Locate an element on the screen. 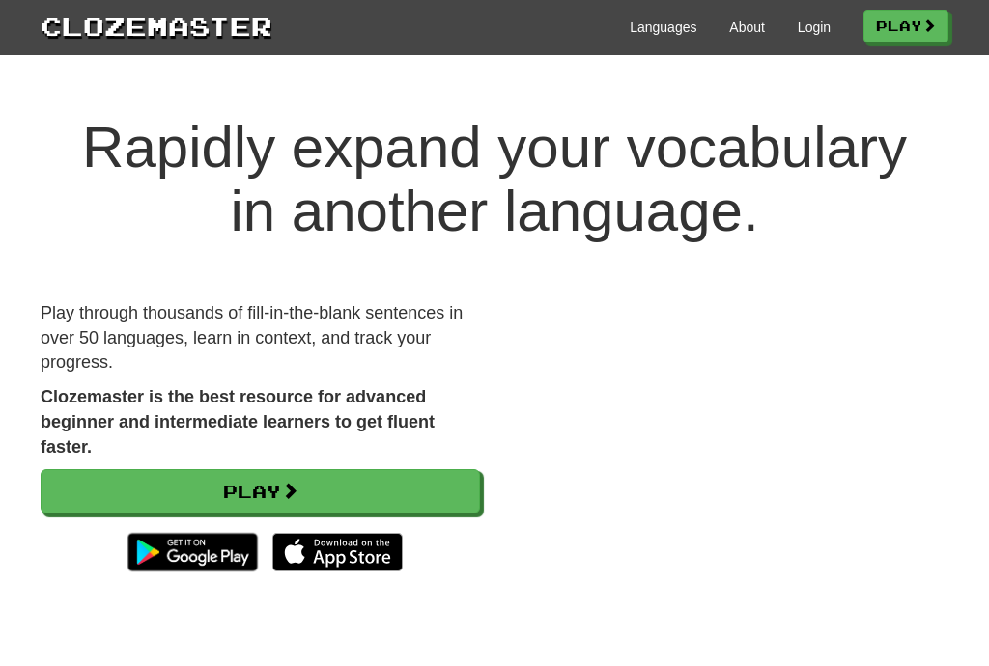 The image size is (989, 666). a: Login is located at coordinates (814, 27).